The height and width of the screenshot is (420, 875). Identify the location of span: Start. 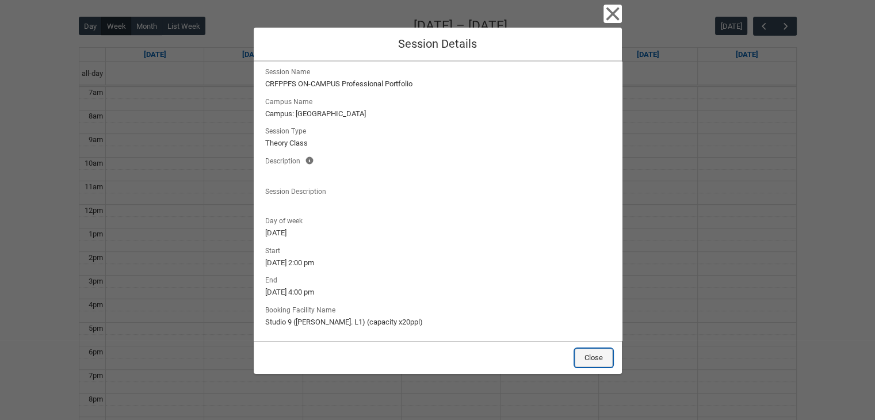
(275, 250).